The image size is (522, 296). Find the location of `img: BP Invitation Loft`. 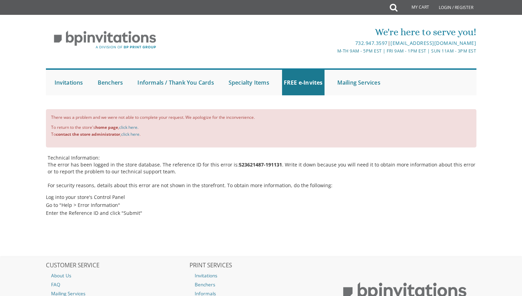

img: BP Invitation Loft is located at coordinates (105, 40).